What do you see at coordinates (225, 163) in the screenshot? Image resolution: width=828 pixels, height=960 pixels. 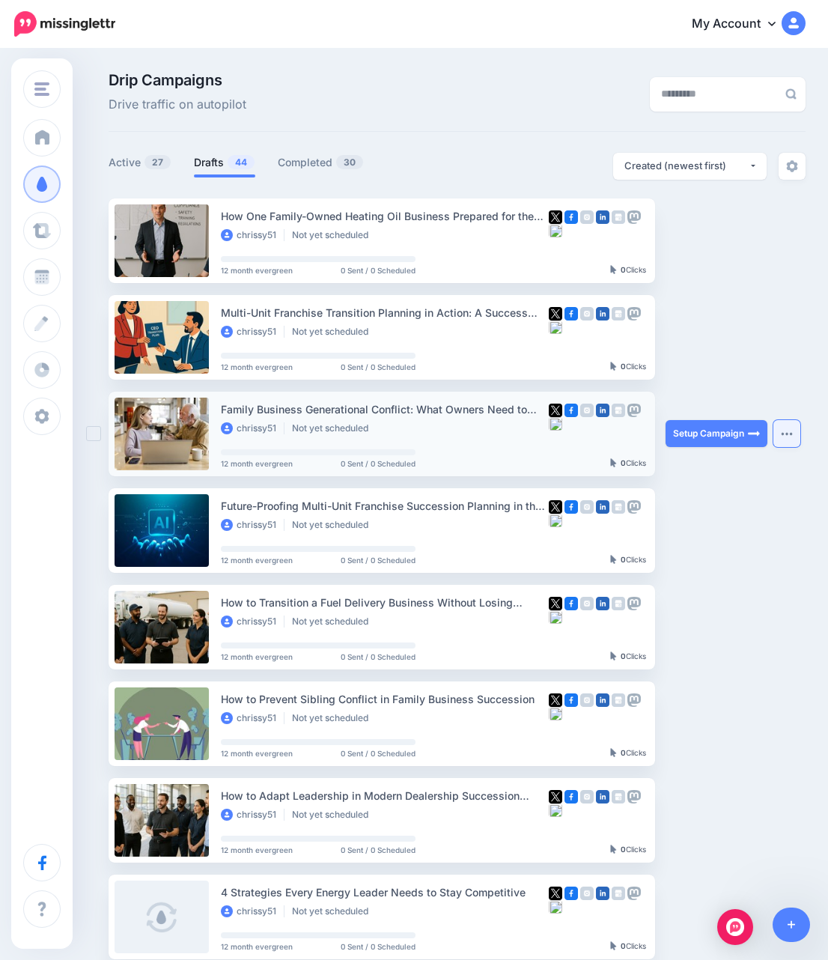 I see `a: Drafts44` at bounding box center [225, 163].